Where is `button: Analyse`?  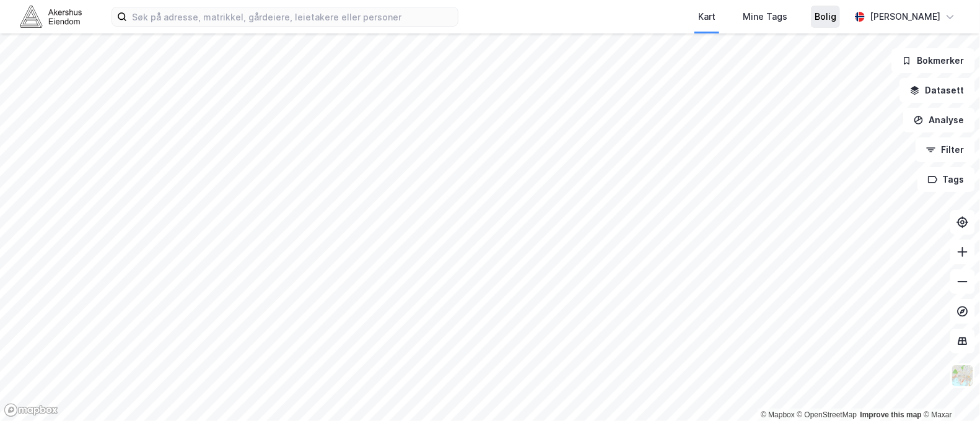
button: Analyse is located at coordinates (939, 120).